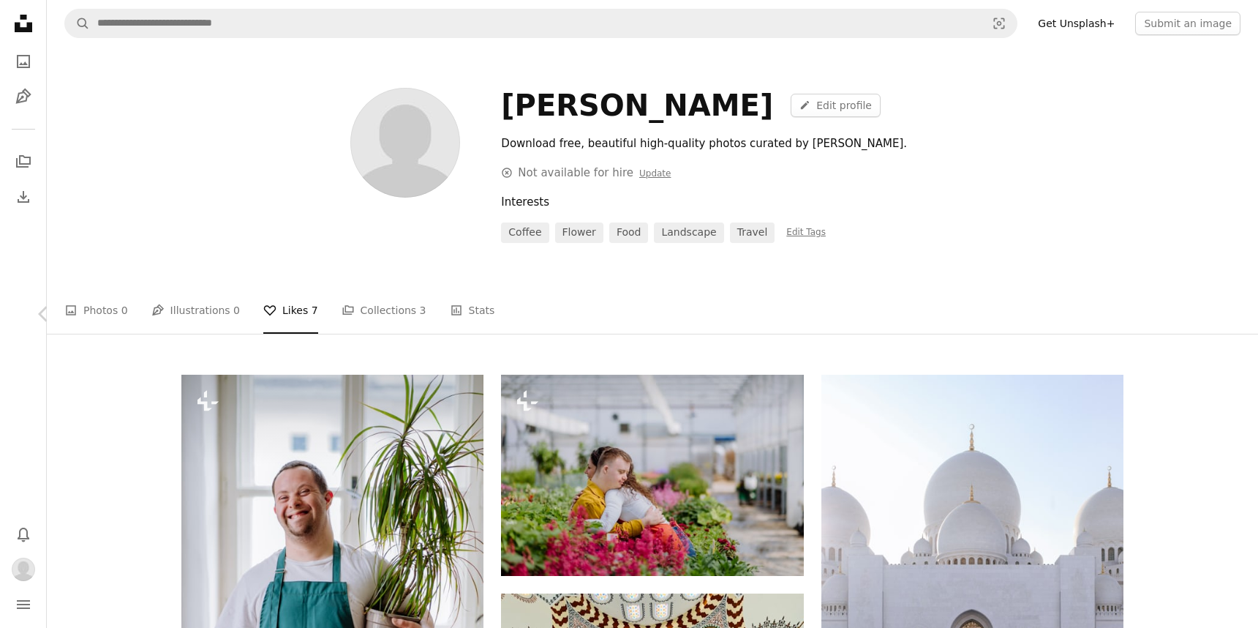 This screenshot has width=1258, height=628. What do you see at coordinates (195, 310) in the screenshot?
I see `a: Illustrations 0` at bounding box center [195, 310].